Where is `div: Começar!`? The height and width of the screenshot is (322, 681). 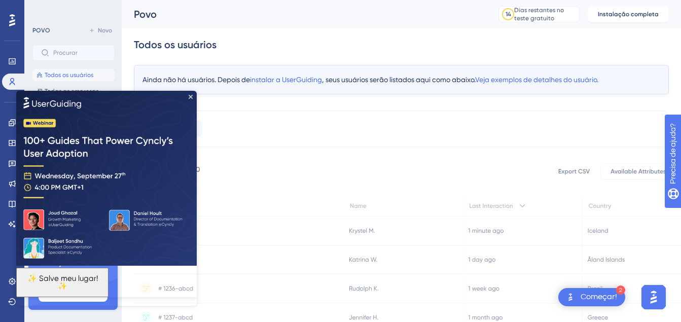 div: Começar! is located at coordinates (599, 297).